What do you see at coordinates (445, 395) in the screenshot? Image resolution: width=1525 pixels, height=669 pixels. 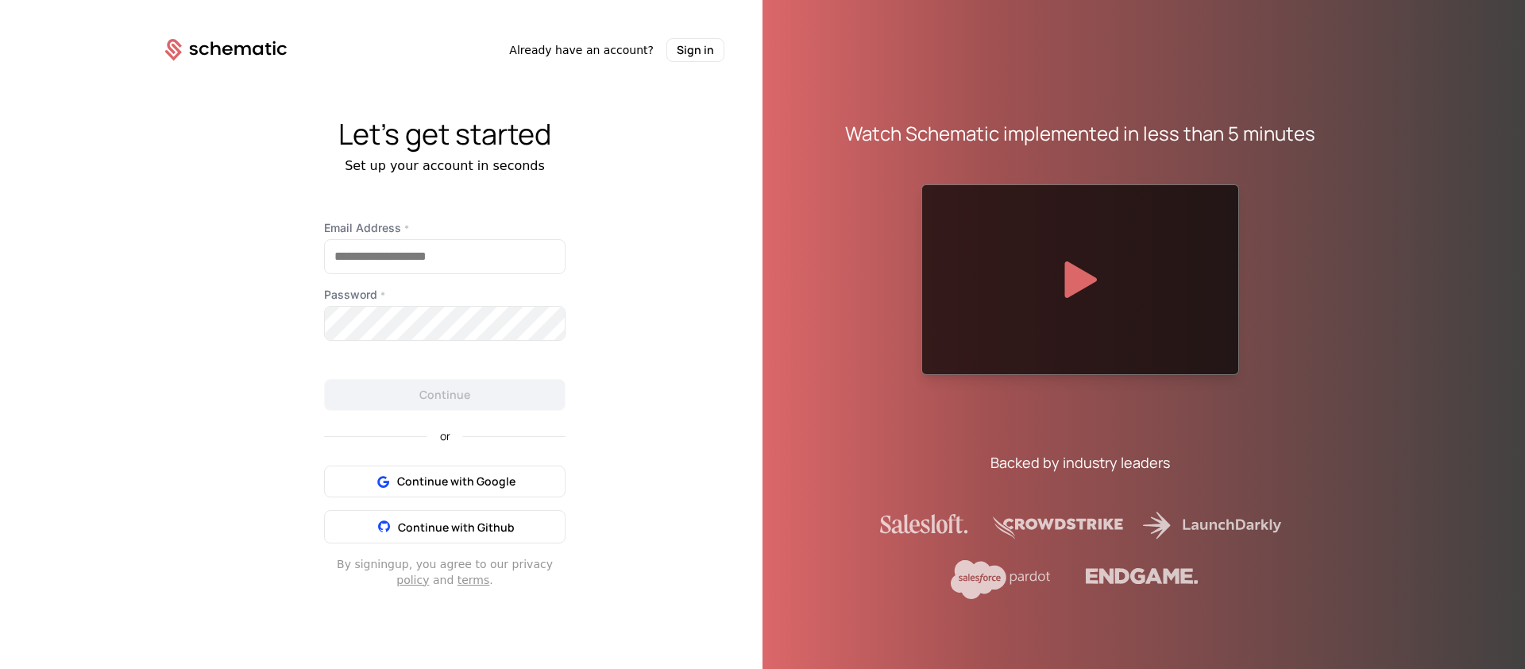 I see `button: Continue` at bounding box center [445, 395].